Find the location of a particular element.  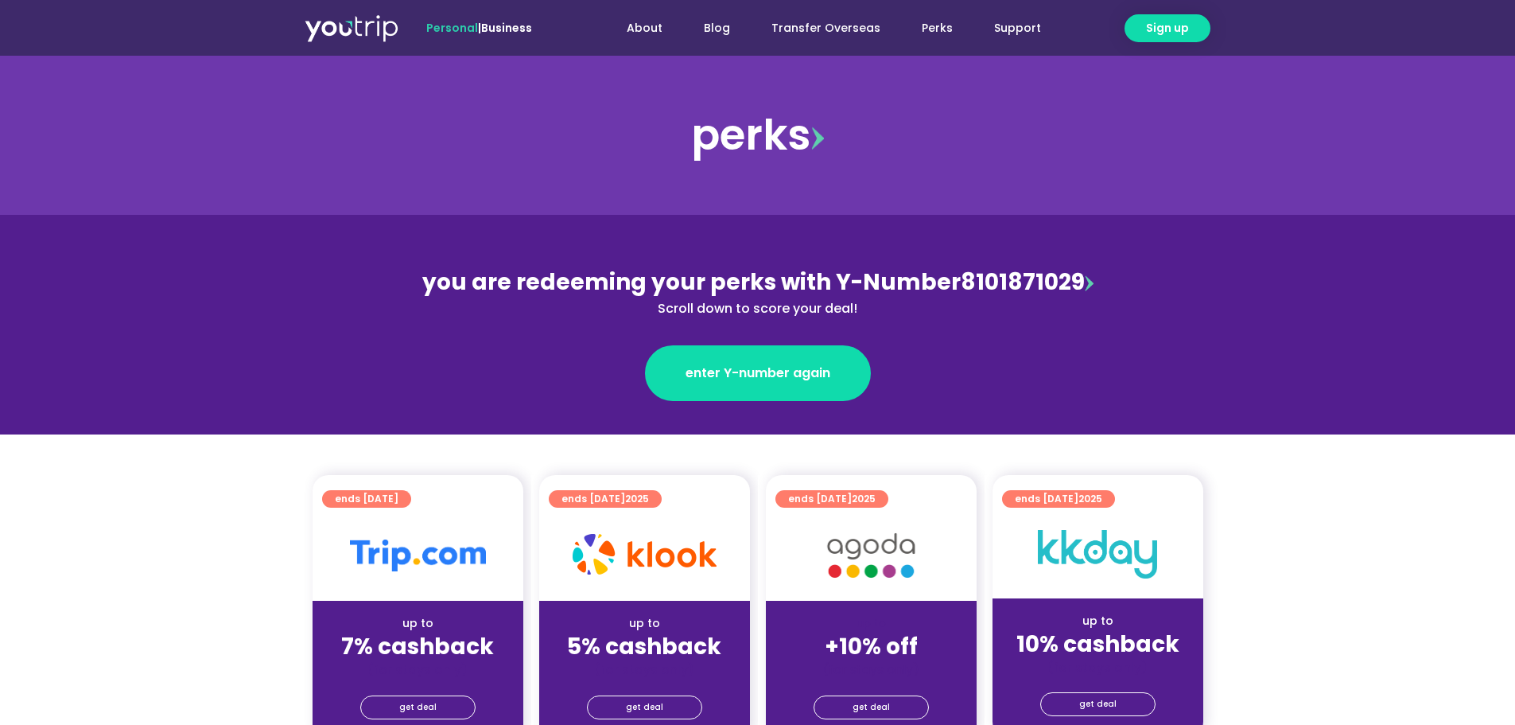

a: Perks is located at coordinates (937, 28).